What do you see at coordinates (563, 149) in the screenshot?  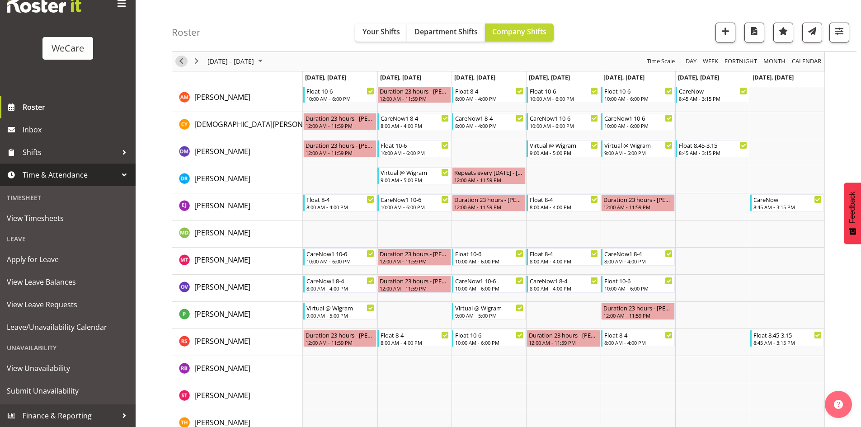 I see `div: Deepti Mahajan"s event - Virtual @ Wigram Begin From Thursday, November 20, 2025 at 9:00:00 AM GM...` at bounding box center [563, 149].